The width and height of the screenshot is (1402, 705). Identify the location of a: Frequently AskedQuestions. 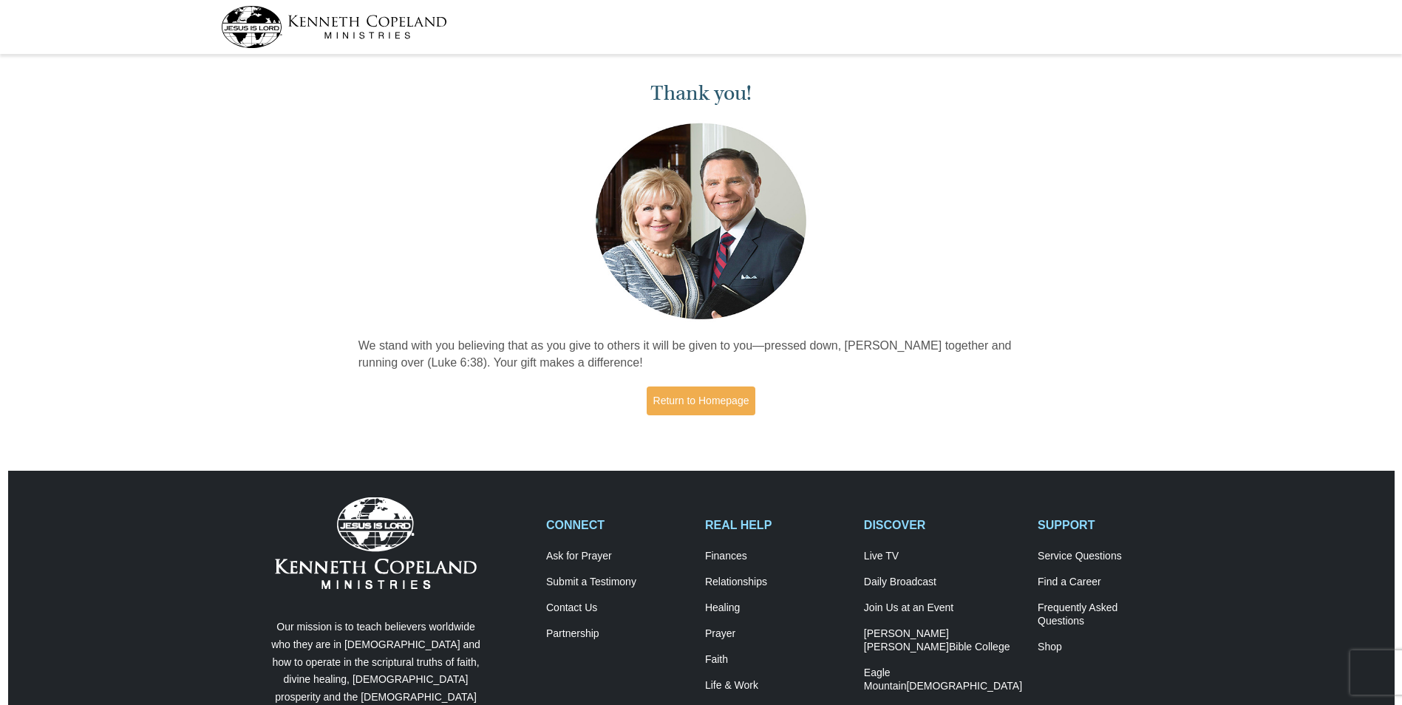
(1110, 615).